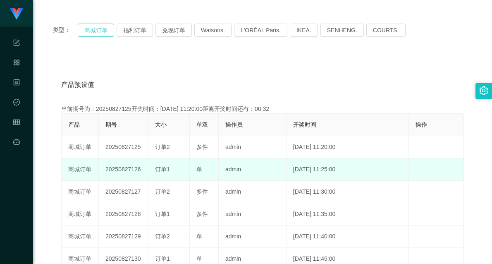 The width and height of the screenshot is (492, 264). I want to click on td: 20250827128, so click(124, 214).